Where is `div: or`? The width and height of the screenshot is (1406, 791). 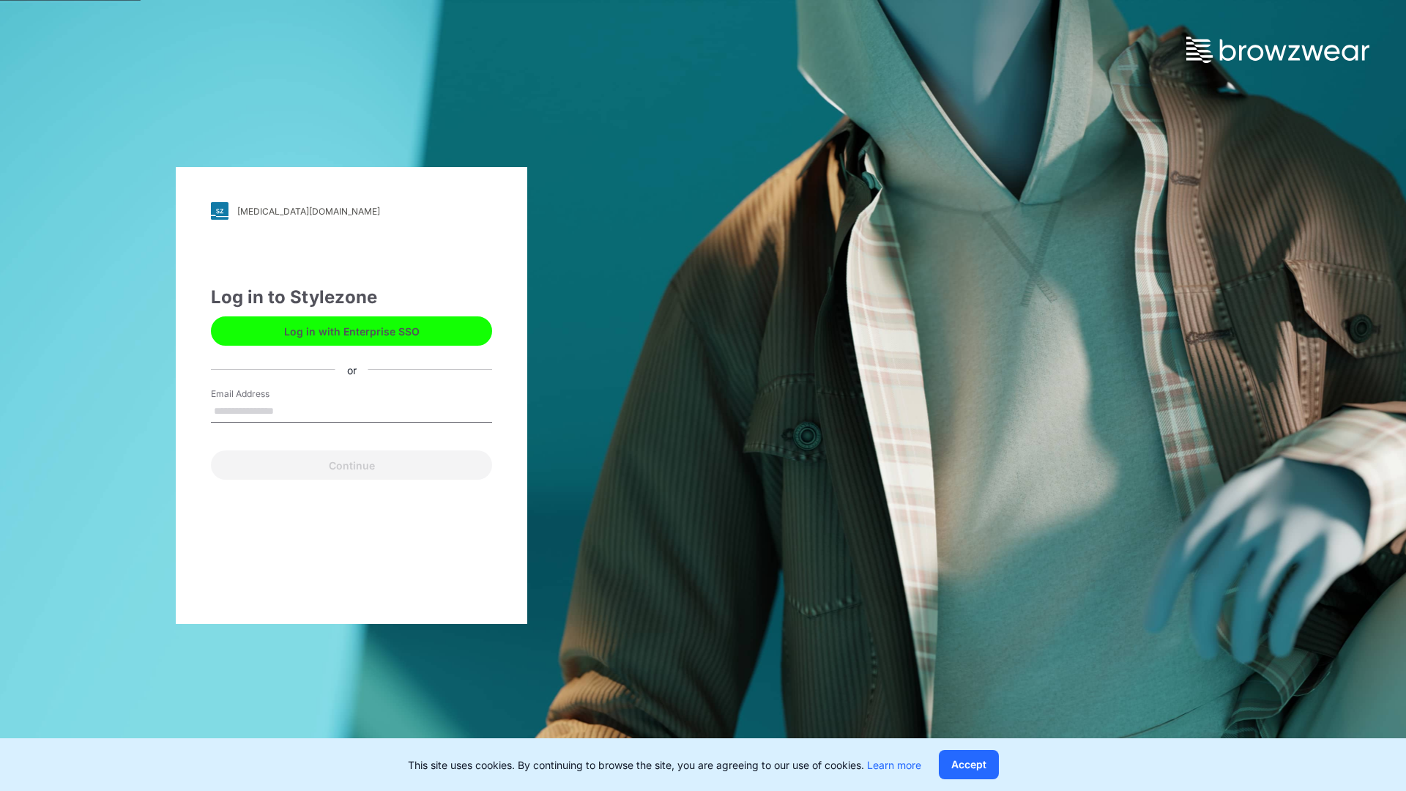
div: or is located at coordinates (352, 369).